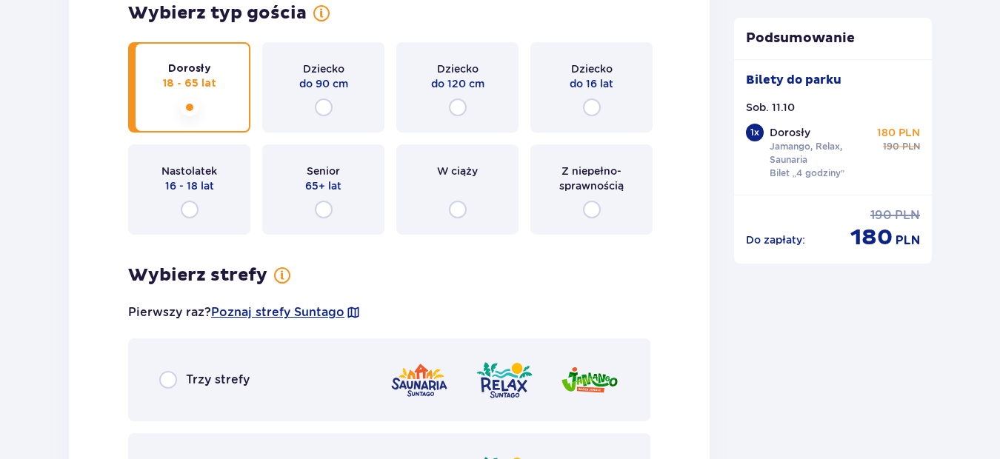 The image size is (1000, 459). Describe the element at coordinates (190, 69) in the screenshot. I see `span: Dorosły` at that location.